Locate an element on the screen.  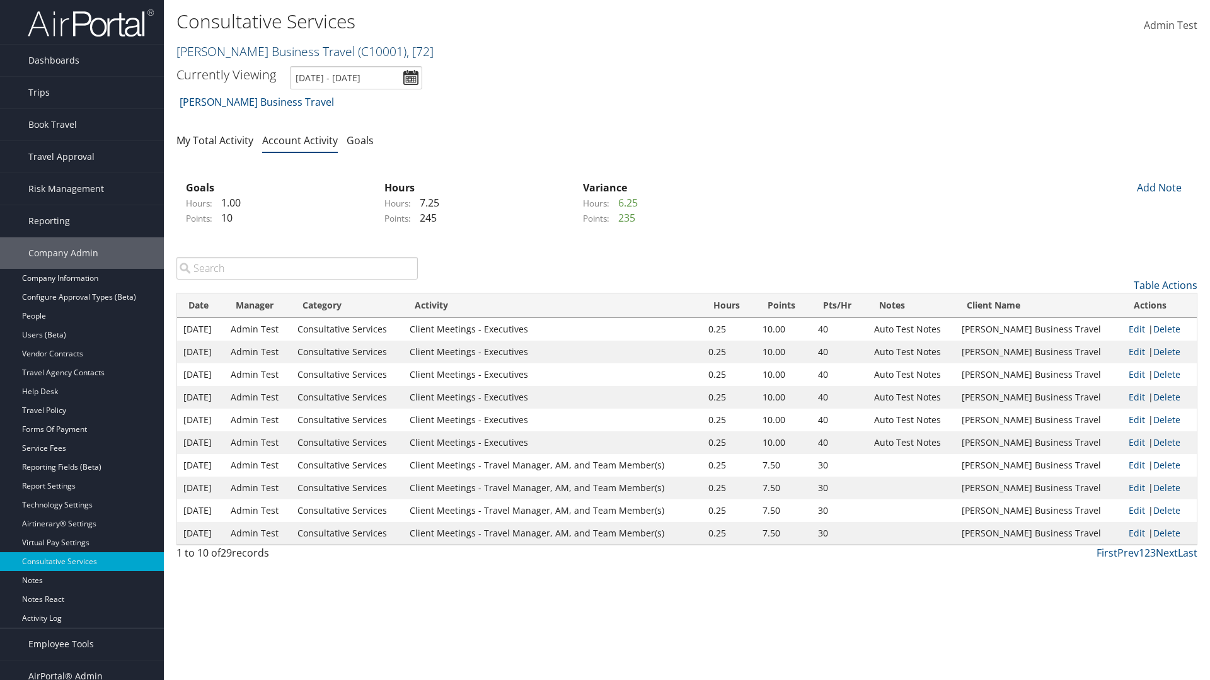
th: Date: activate to sort column ascending is located at coordinates (200, 306).